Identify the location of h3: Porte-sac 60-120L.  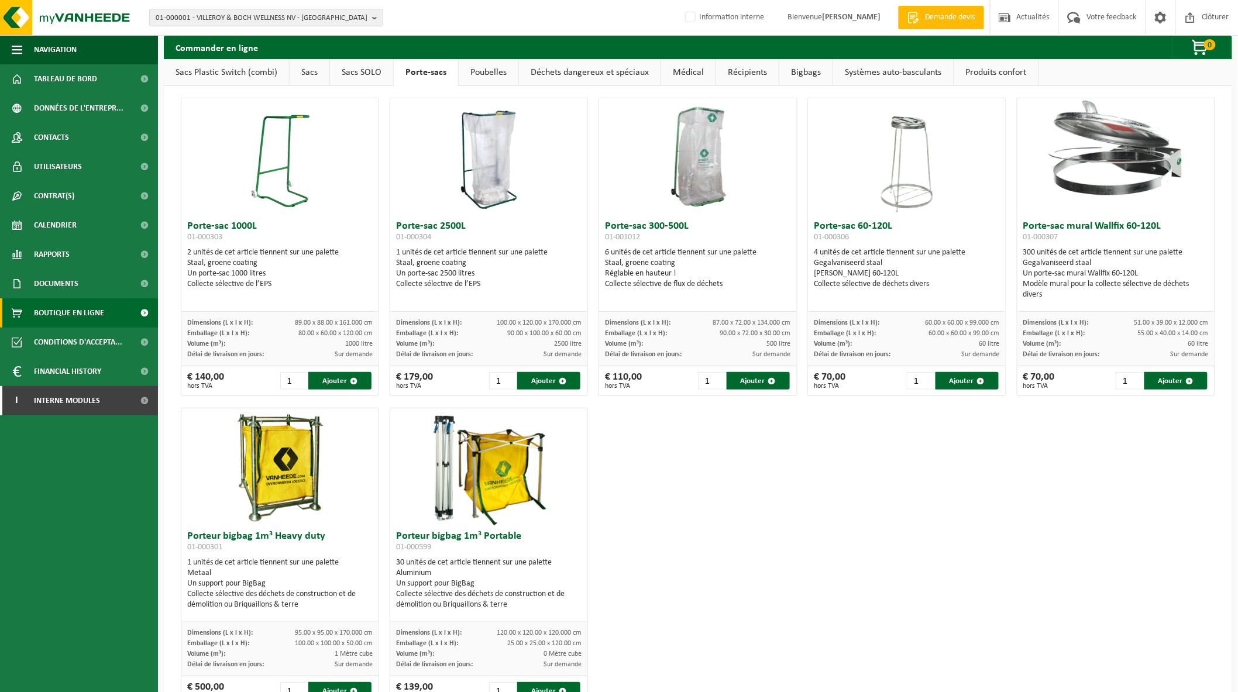
(906, 233).